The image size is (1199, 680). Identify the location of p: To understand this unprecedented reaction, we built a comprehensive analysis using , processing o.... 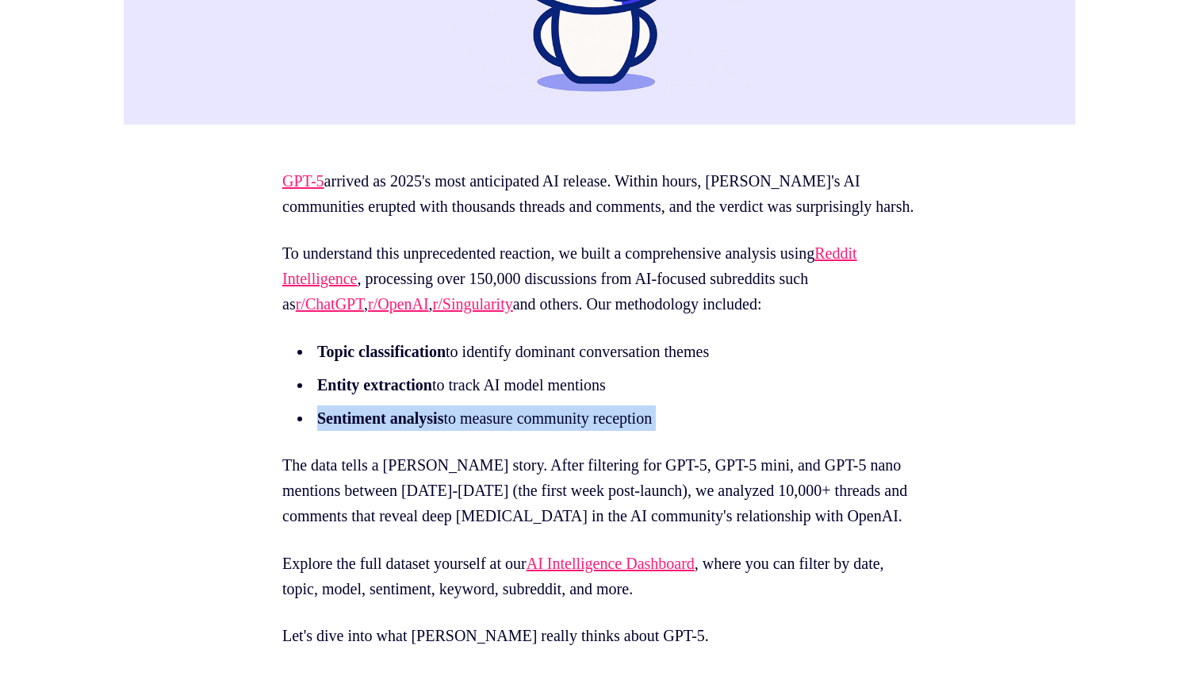
(599, 278).